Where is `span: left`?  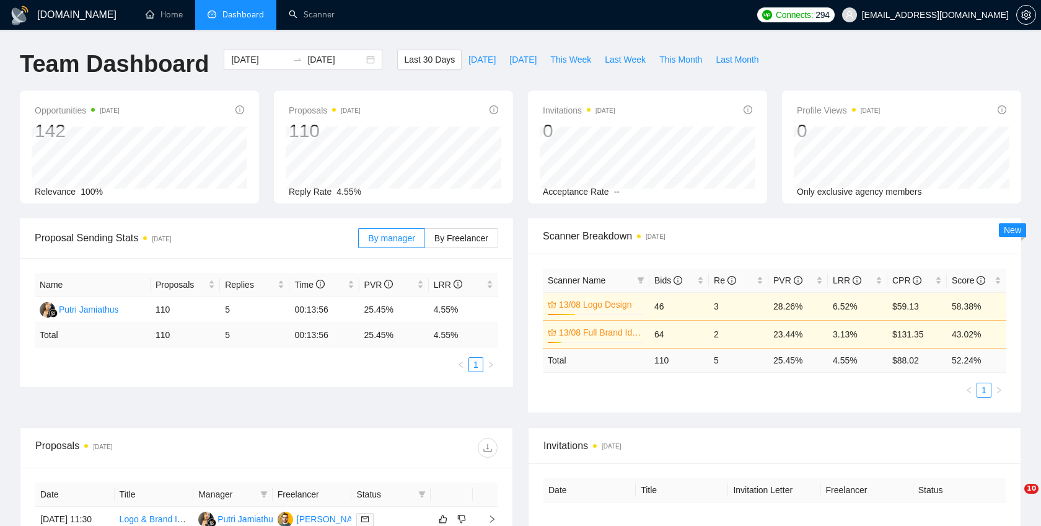
span: left is located at coordinates (969, 390).